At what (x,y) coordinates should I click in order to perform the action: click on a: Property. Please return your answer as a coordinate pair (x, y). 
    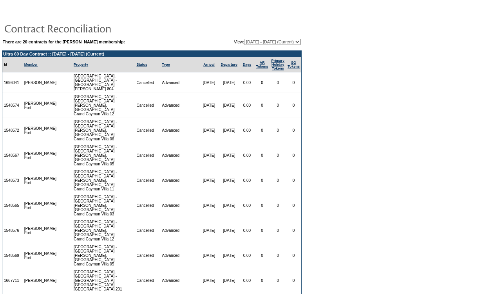
    Looking at the image, I should click on (81, 65).